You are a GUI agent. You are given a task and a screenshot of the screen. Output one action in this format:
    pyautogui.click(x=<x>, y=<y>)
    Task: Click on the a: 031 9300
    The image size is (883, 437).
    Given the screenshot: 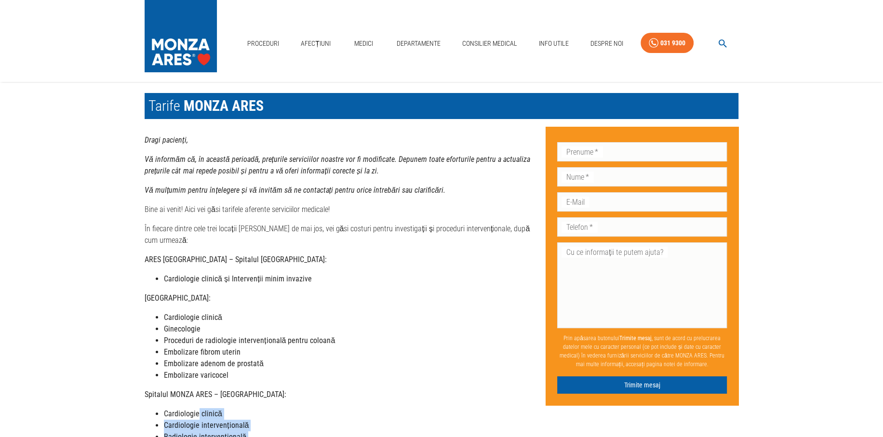 What is the action you would take?
    pyautogui.click(x=667, y=43)
    